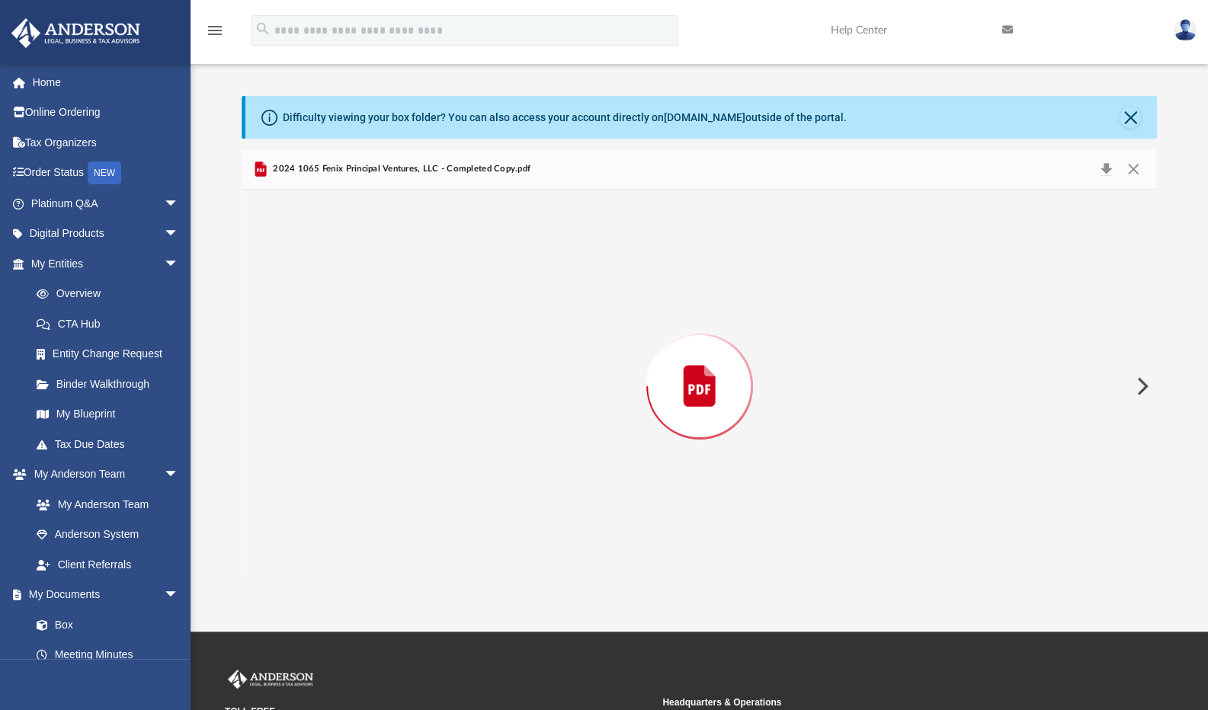 The image size is (1208, 710). I want to click on a: Overview, so click(111, 294).